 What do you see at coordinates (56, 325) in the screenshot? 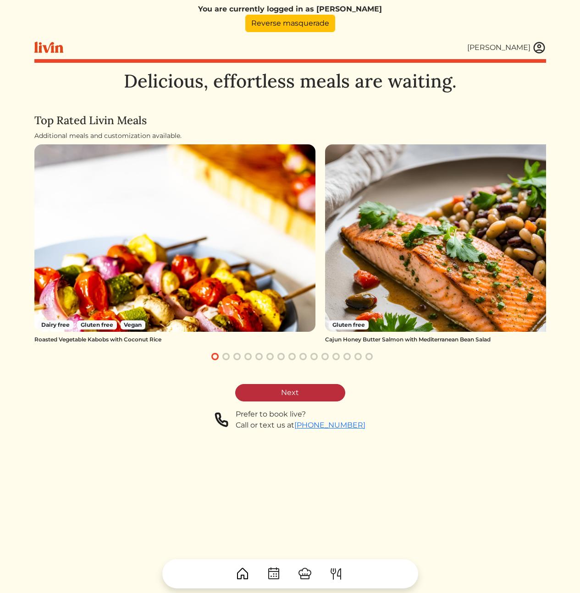
I see `span: Dairy free` at bounding box center [56, 325].